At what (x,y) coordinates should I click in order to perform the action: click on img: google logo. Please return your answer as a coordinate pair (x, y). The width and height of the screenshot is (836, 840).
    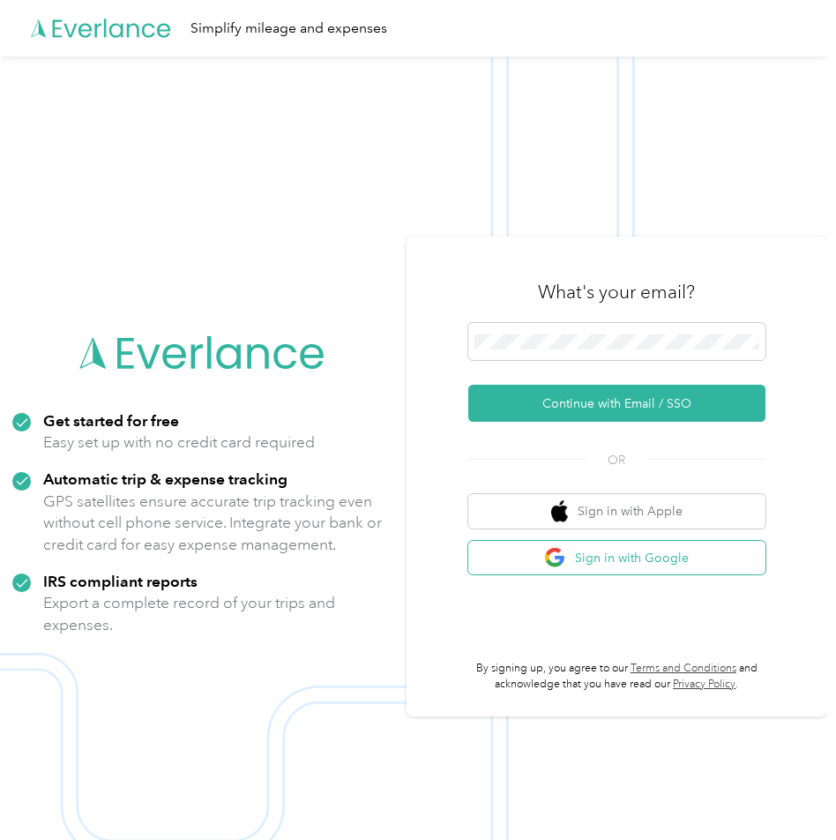
    Looking at the image, I should click on (555, 557).